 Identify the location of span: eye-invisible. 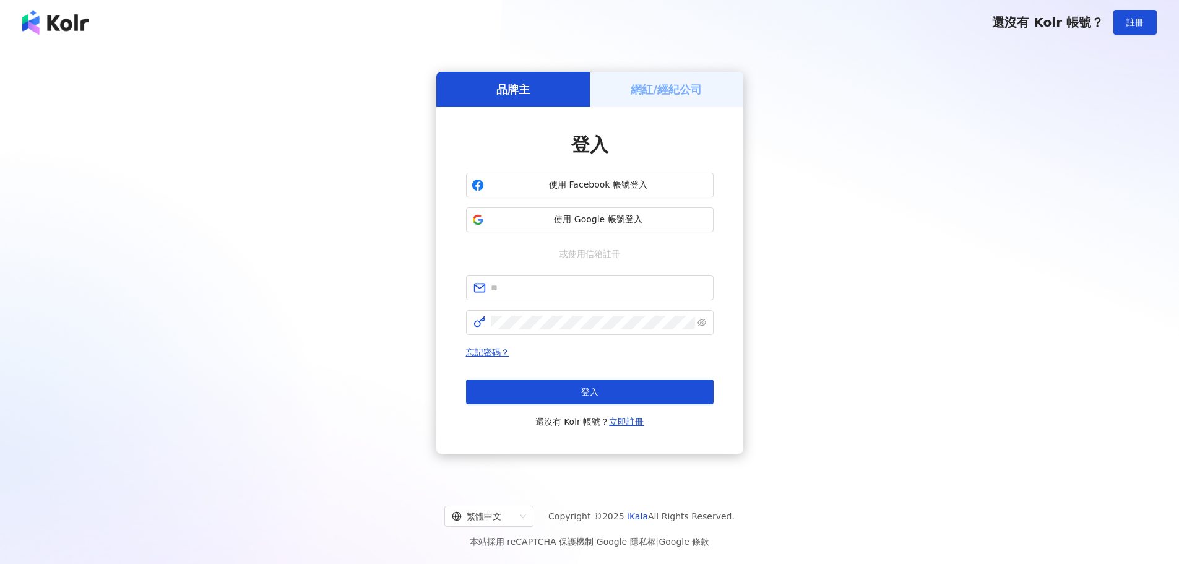
(702, 322).